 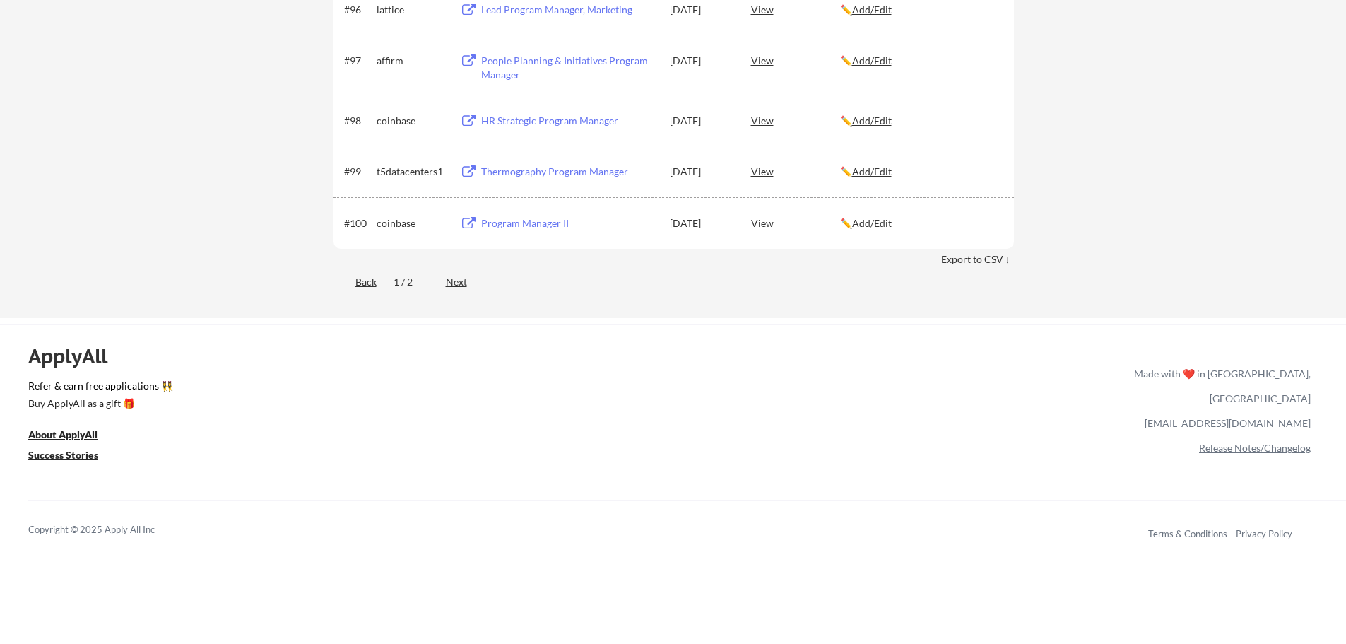 What do you see at coordinates (412, 61) in the screenshot?
I see `div: affirm` at bounding box center [412, 61].